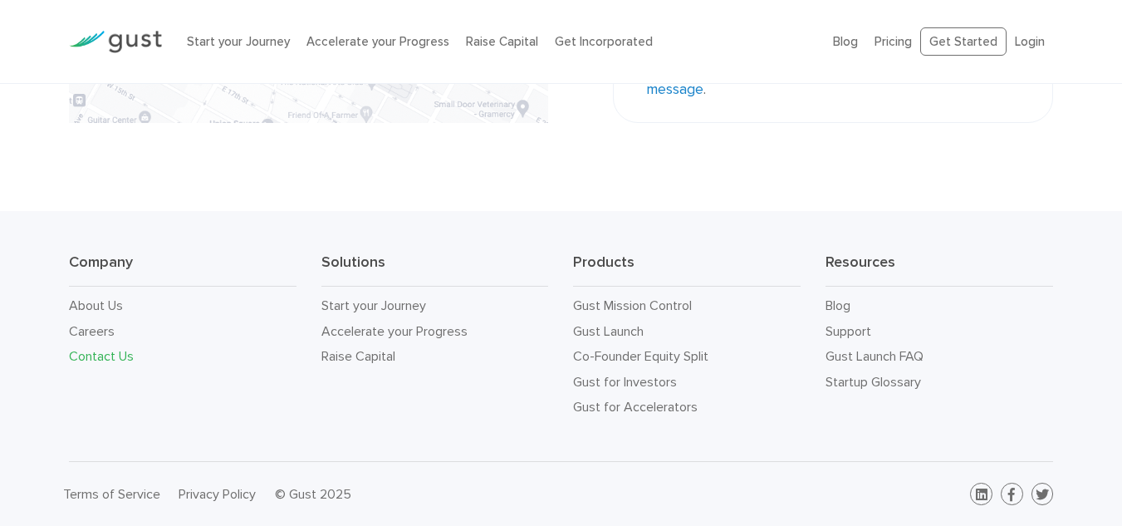 This screenshot has height=526, width=1122. Describe the element at coordinates (1030, 42) in the screenshot. I see `a: Login` at that location.